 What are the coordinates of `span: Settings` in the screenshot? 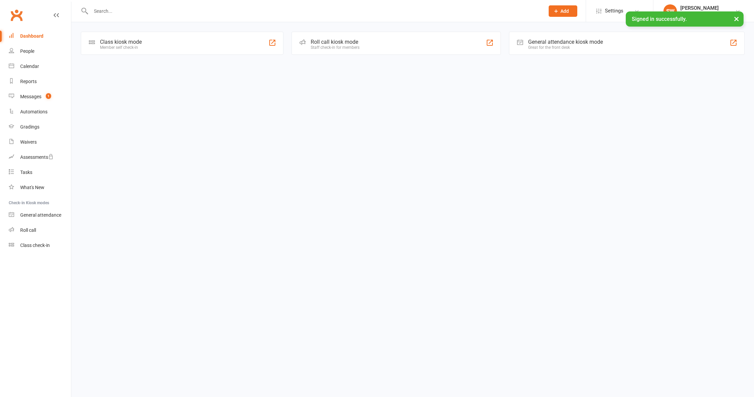 It's located at (614, 11).